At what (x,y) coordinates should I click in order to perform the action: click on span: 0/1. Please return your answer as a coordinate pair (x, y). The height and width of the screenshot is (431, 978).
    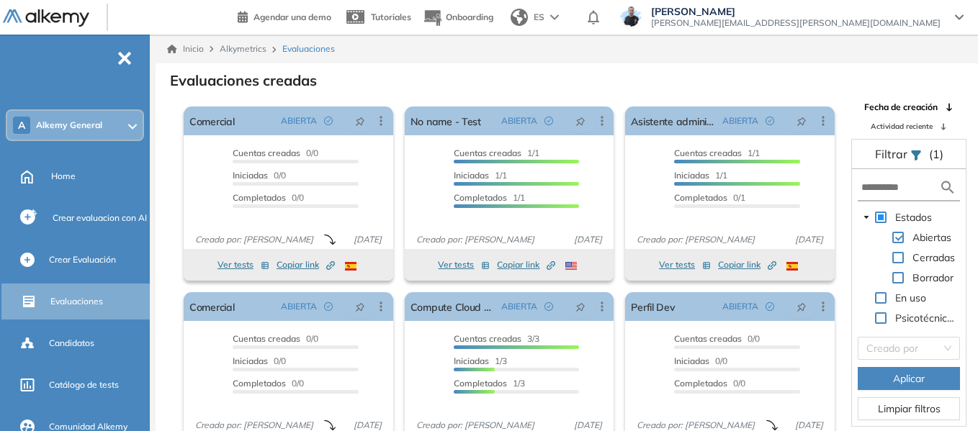
    Looking at the image, I should click on (709, 197).